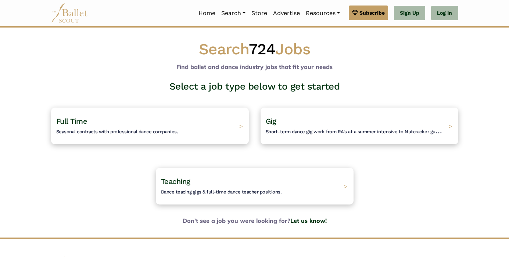 The image size is (509, 257). I want to click on span: Gig, so click(271, 121).